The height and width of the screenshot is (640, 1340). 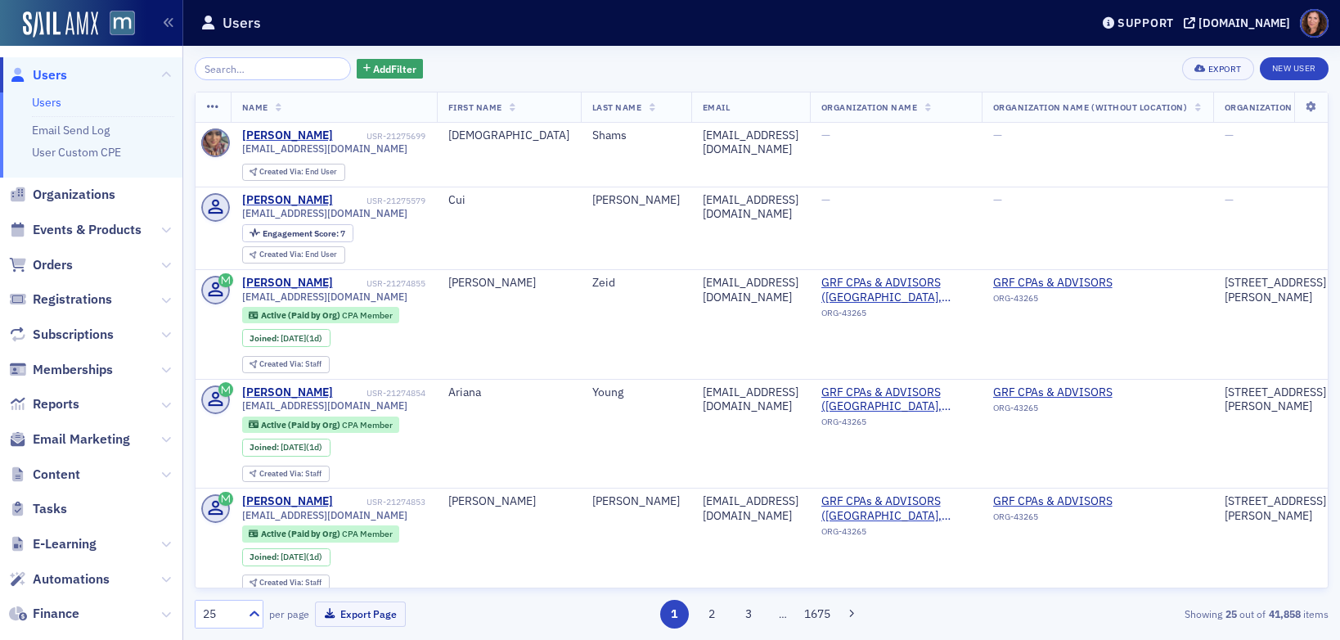 What do you see at coordinates (509, 200) in the screenshot?
I see `div: Cui` at bounding box center [509, 200].